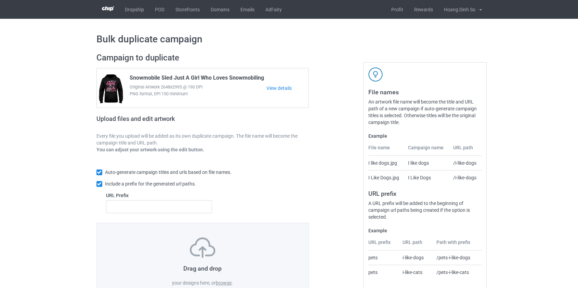 This screenshot has height=288, width=578. What do you see at coordinates (150, 150) in the screenshot?
I see `b: You can adjust your artwork using the edit button.` at bounding box center [150, 150].